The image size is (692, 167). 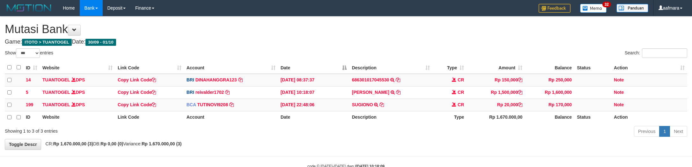 I want to click on td: Rp 1,500,000, so click(x=496, y=92).